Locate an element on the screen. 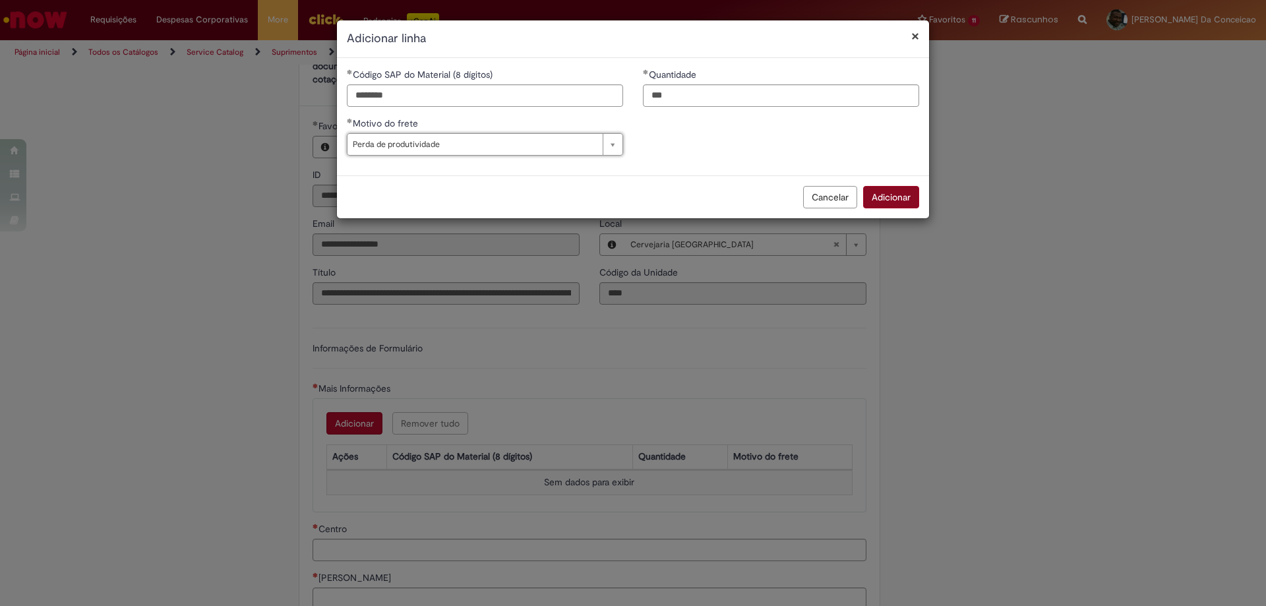 This screenshot has width=1266, height=606. input: Quantidade is located at coordinates (781, 96).